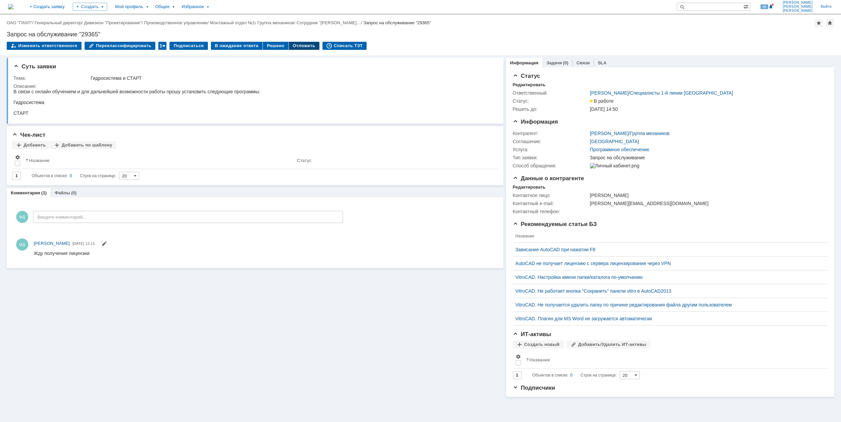 Image resolution: width=841 pixels, height=422 pixels. What do you see at coordinates (551, 166) in the screenshot?
I see `div: Способ обращения:` at bounding box center [551, 166].